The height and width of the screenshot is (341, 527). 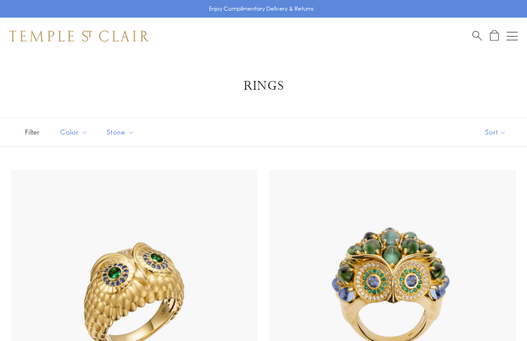 I want to click on h1: Rings, so click(x=264, y=86).